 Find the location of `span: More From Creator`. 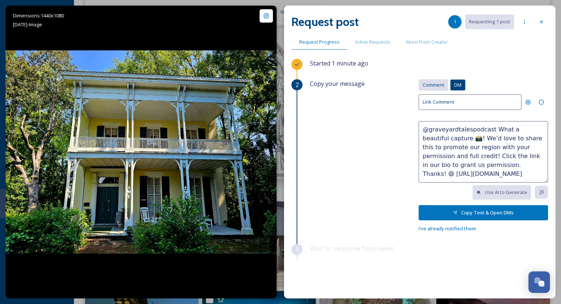

span: More From Creator is located at coordinates (427, 42).